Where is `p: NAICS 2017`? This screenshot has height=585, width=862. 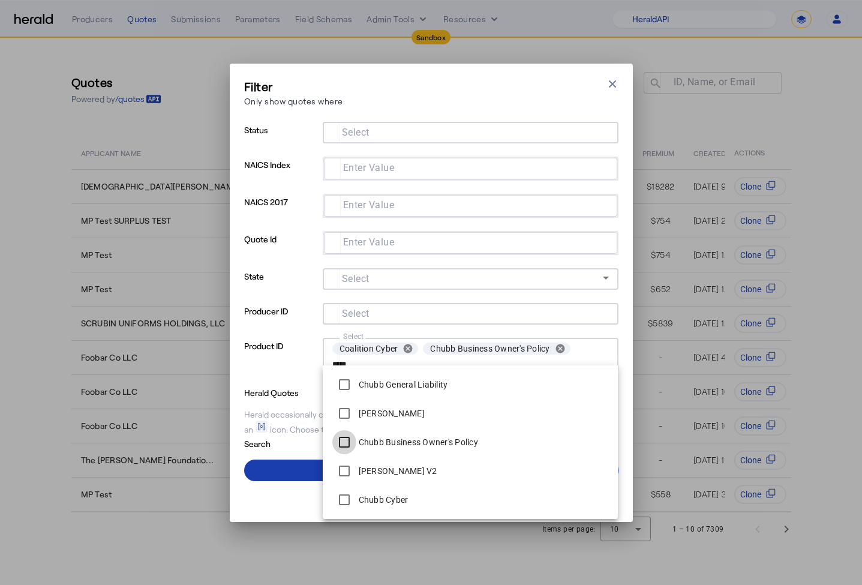
p: NAICS 2017 is located at coordinates (281, 212).